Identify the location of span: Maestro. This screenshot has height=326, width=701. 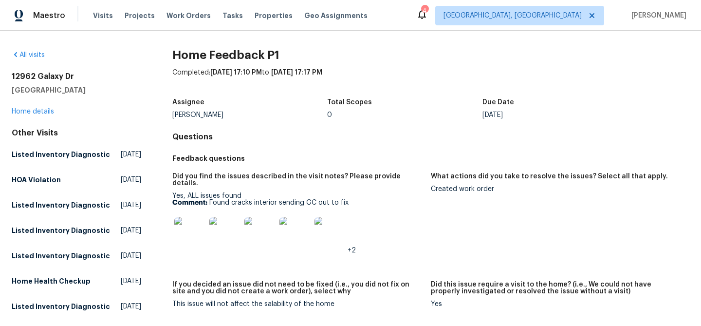
(49, 16).